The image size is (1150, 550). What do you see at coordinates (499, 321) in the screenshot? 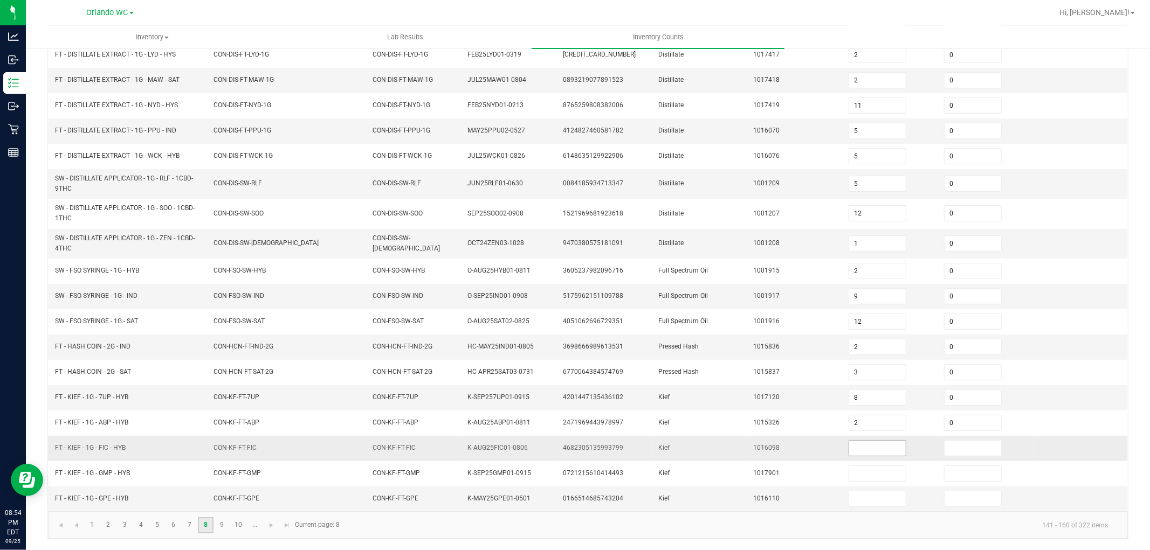
I see `span: O-AUG25SAT02-0825` at bounding box center [499, 321].